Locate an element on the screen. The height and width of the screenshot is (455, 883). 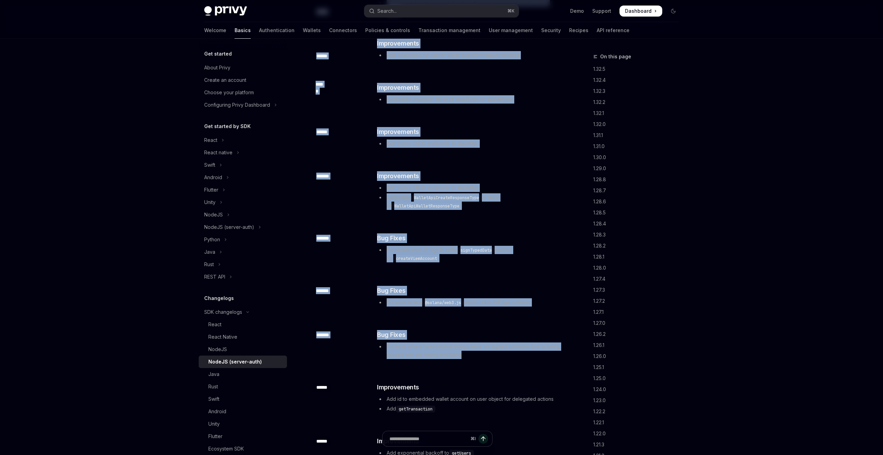
a: 1.31.0 is located at coordinates (639, 146).